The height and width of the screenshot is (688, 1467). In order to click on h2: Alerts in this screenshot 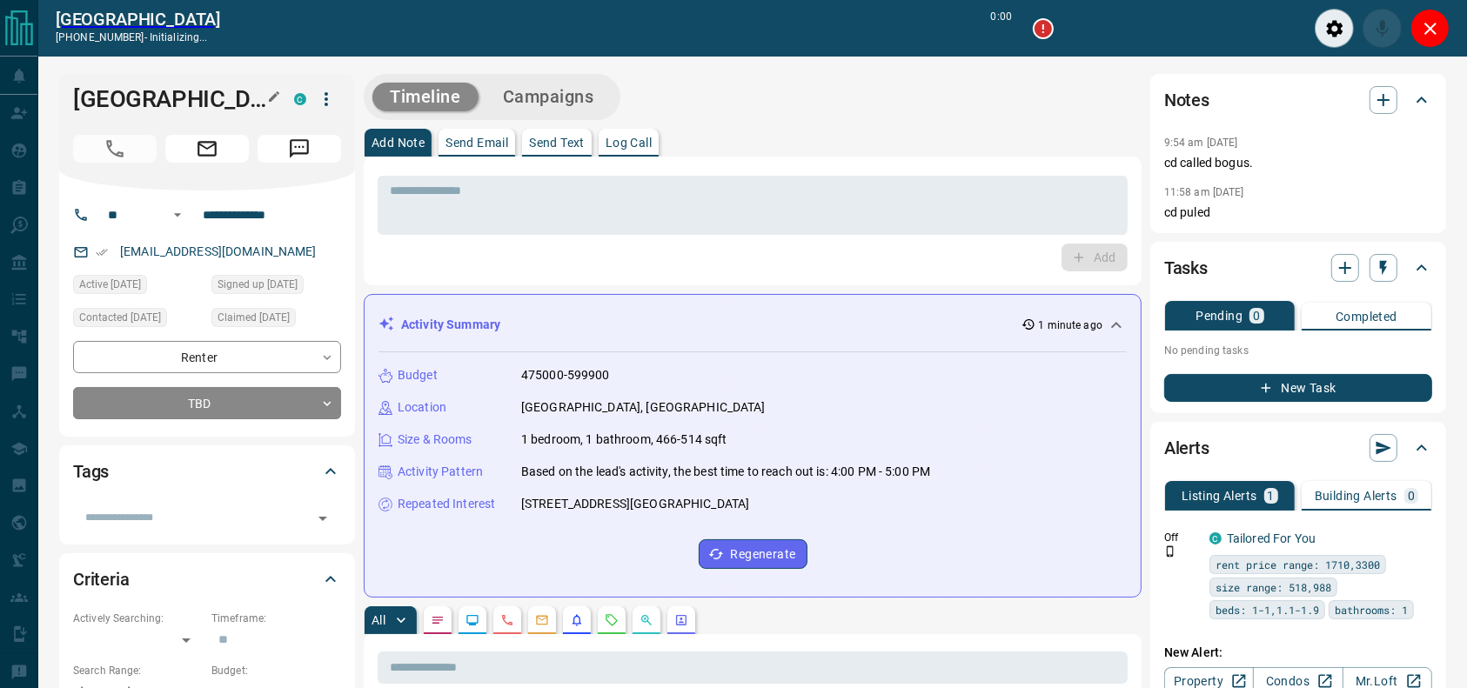, I will do `click(1187, 448)`.